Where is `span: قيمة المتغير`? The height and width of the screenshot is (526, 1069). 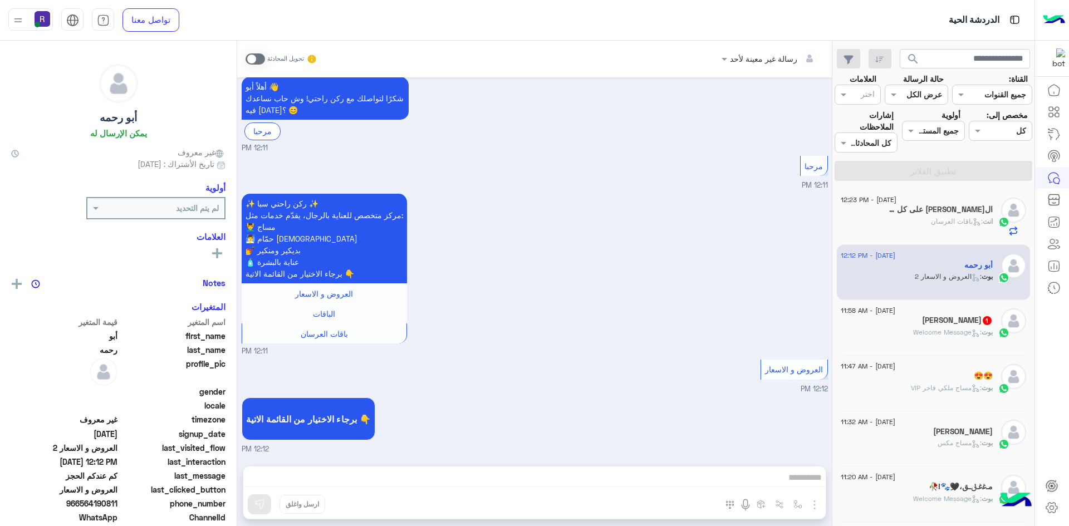 span: قيمة المتغير is located at coordinates (64, 322).